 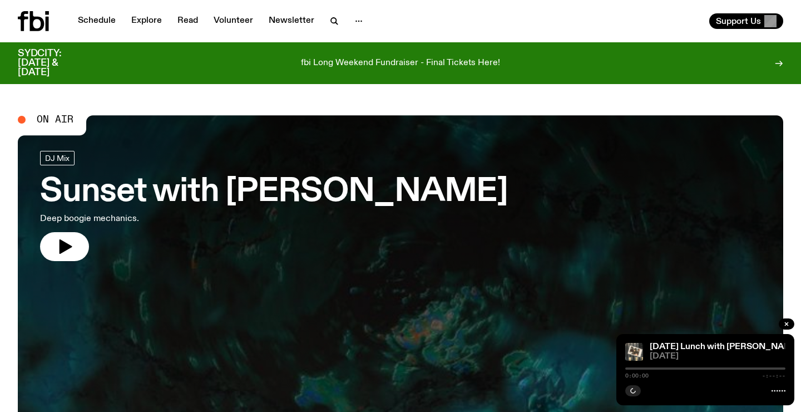 I want to click on p: fbi Long Weekend Fundraiser - Final Tickets Here!, so click(x=400, y=63).